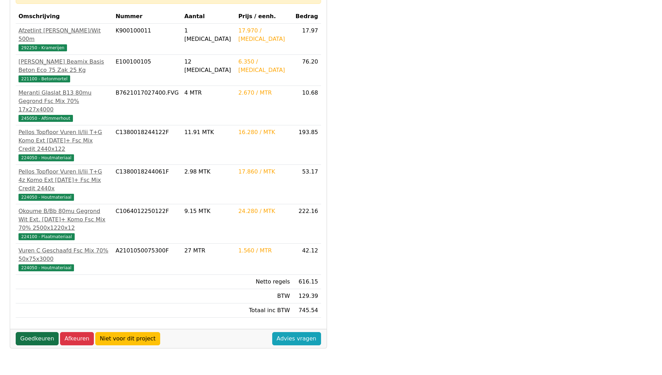  I want to click on div: 24.280 / MTK, so click(264, 211).